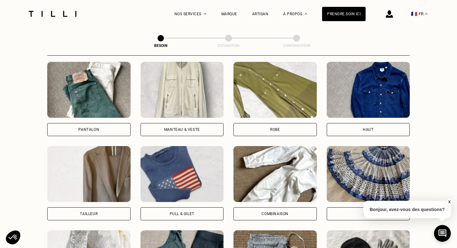 Image resolution: width=457 pixels, height=248 pixels. Describe the element at coordinates (296, 46) in the screenshot. I see `div: Confirmation` at that location.